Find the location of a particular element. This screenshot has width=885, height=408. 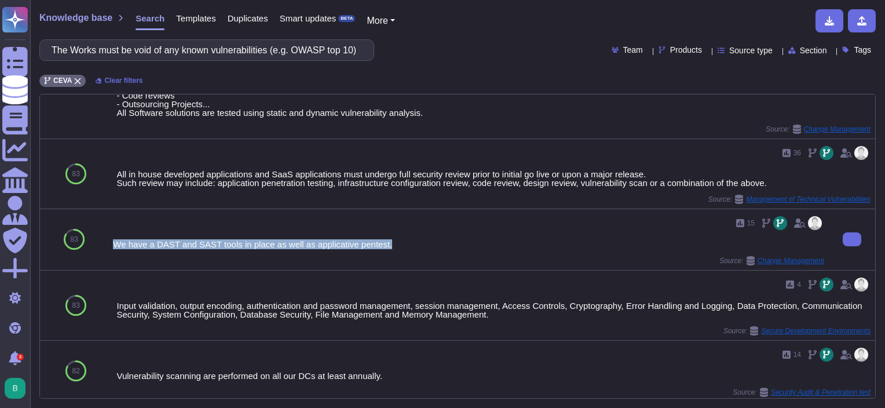

span: 36 is located at coordinates (797, 153).